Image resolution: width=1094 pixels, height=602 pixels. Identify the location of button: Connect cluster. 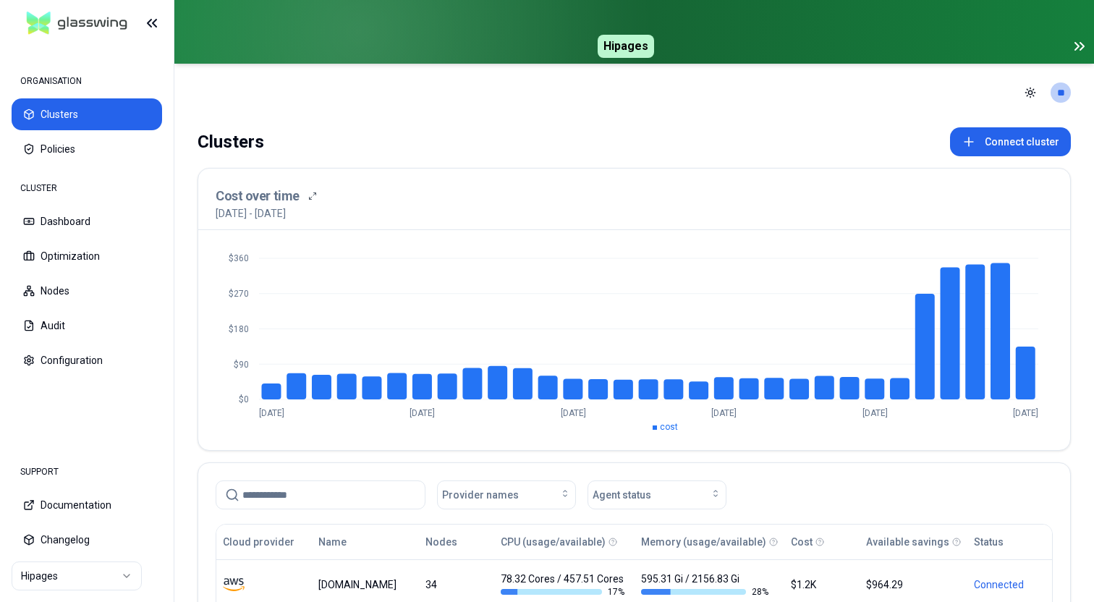
(1010, 142).